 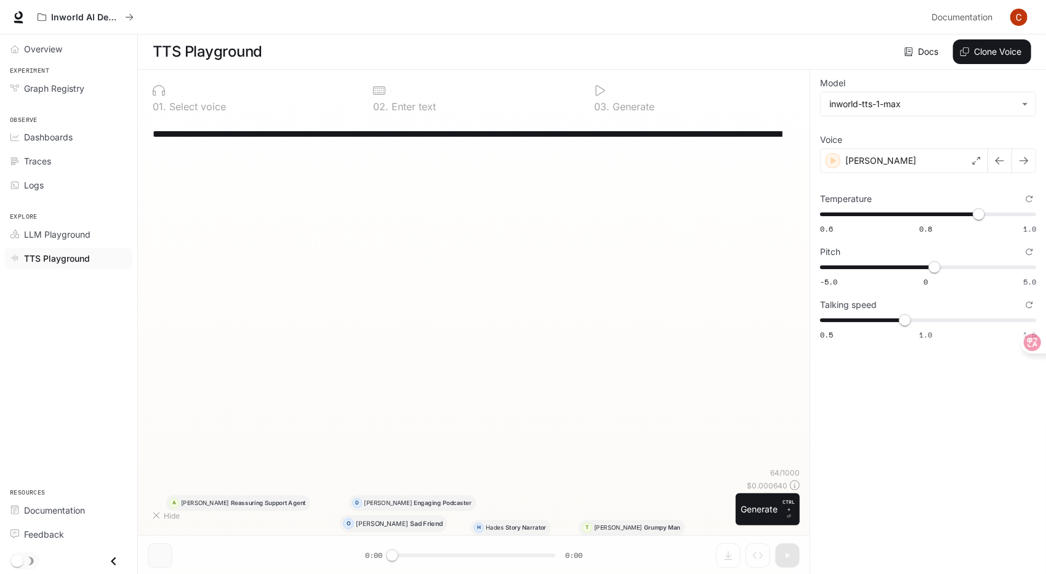 I want to click on a: Graph Registry, so click(x=68, y=88).